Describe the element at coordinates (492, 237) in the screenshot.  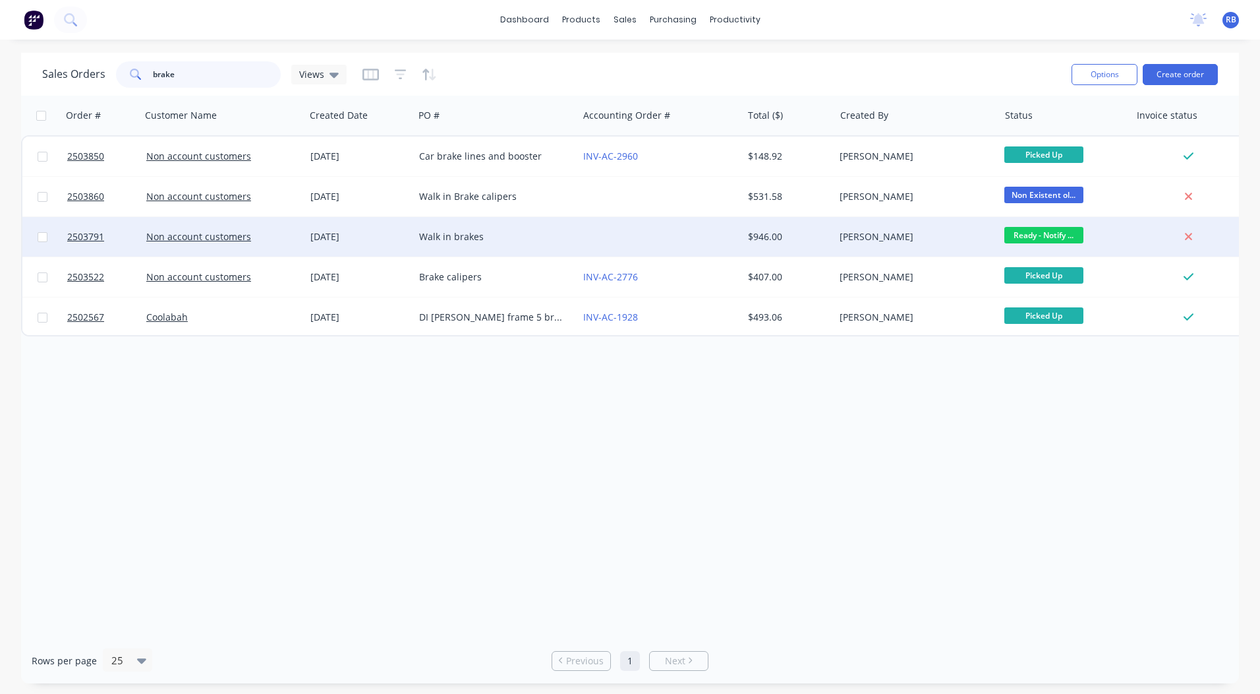
I see `div: Walk in brakes` at that location.